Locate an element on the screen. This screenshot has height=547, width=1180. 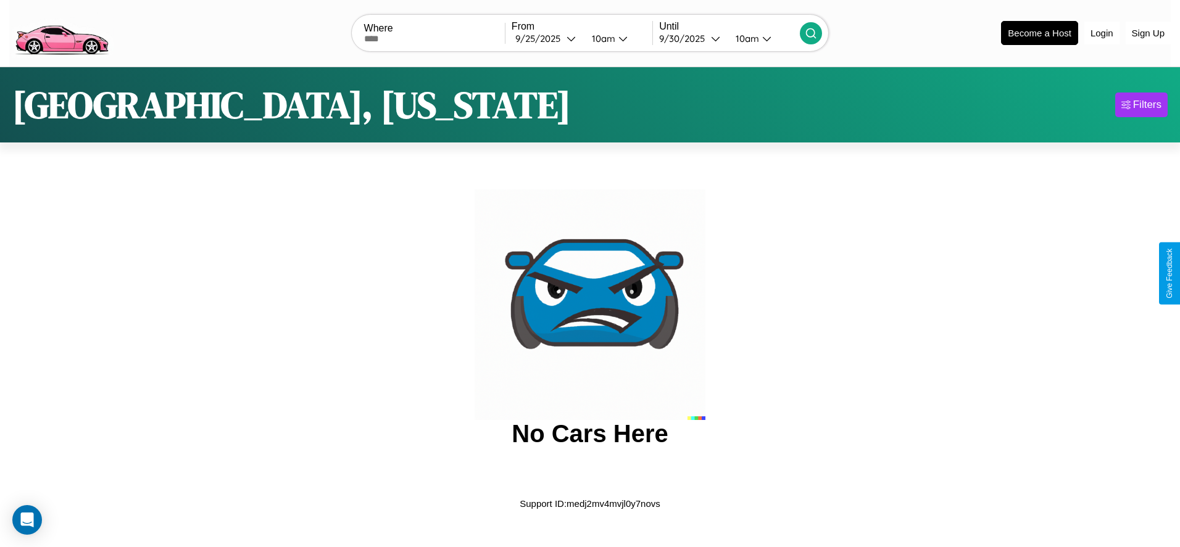
label: Until is located at coordinates (729, 27).